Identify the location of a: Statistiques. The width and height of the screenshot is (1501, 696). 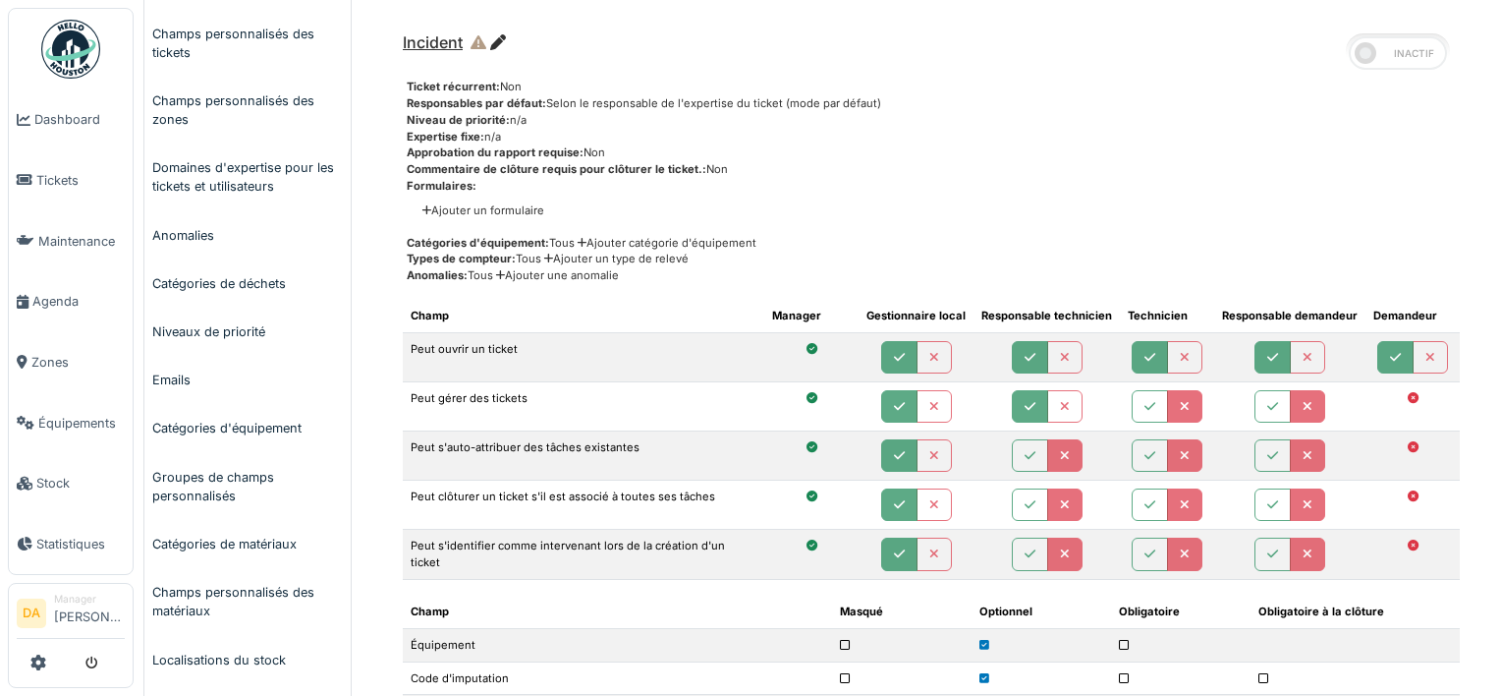
(71, 544).